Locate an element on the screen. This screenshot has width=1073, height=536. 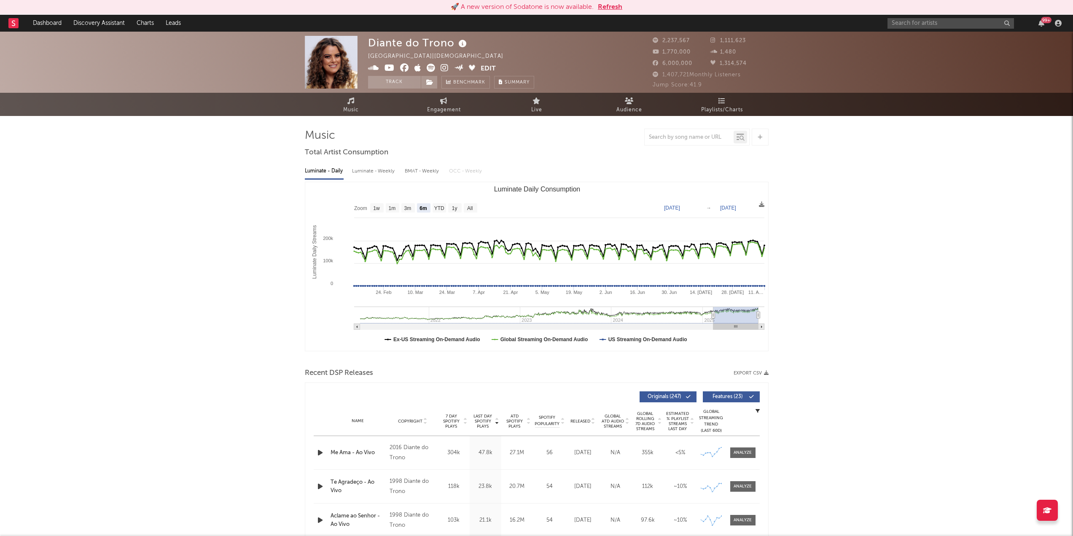
span: Live is located at coordinates (537, 110).